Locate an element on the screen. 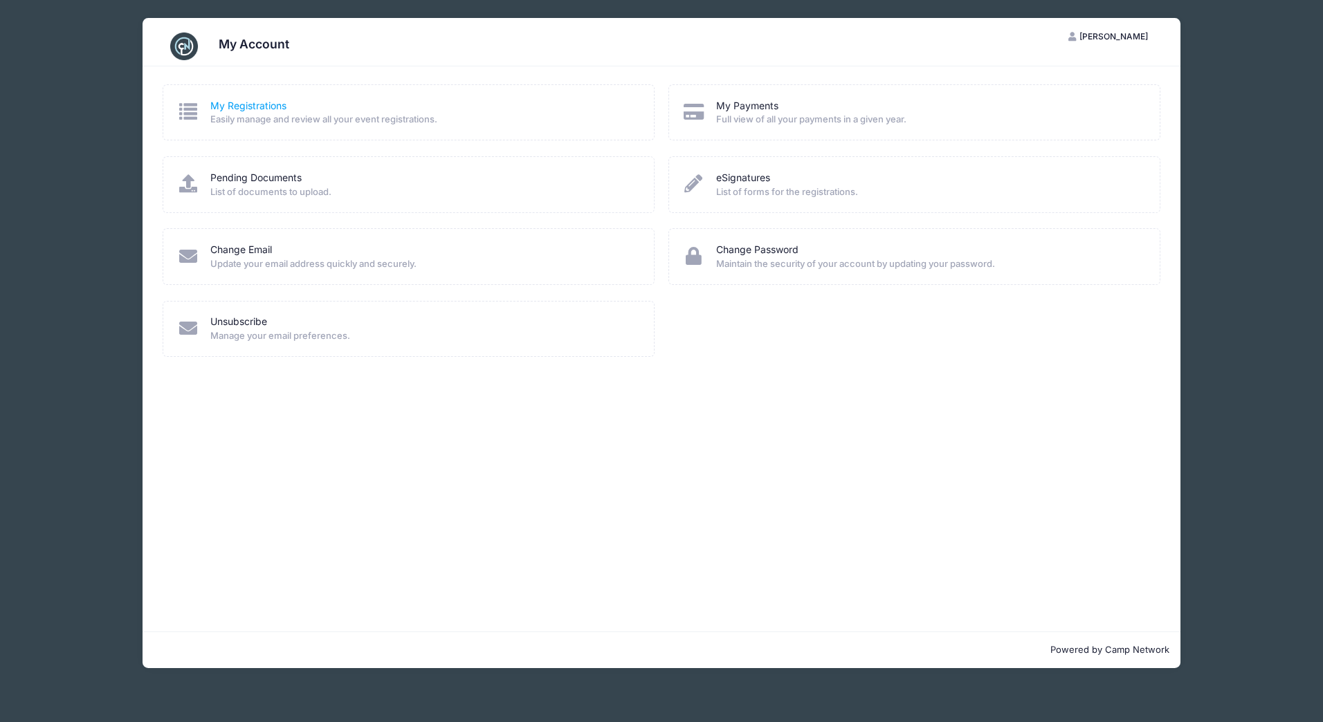 The width and height of the screenshot is (1323, 722). a: eSignatures is located at coordinates (743, 178).